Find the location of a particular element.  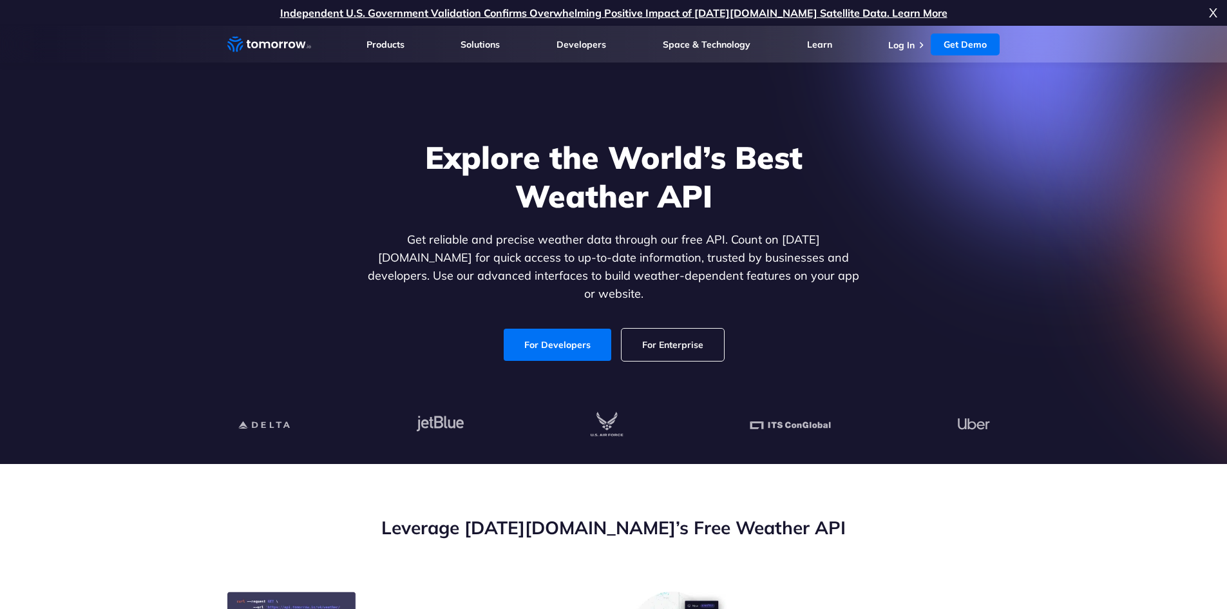

h1: Explore the World’s Best Weather API is located at coordinates (614, 176).